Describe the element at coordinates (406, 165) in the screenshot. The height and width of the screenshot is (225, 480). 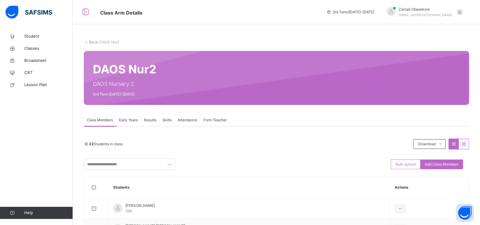
I see `span: Bulk upload` at that location.